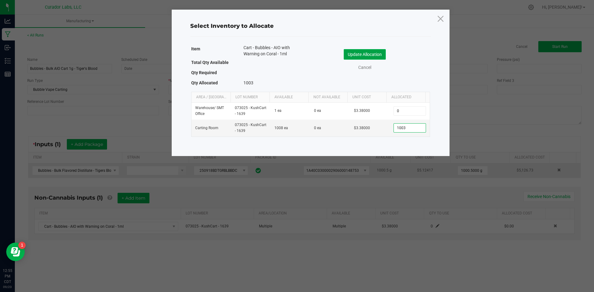 This screenshot has height=292, width=594. Describe the element at coordinates (272, 51) in the screenshot. I see `span: Cart - Bubbles - AIO with Warning on Coral - 1ml` at that location.